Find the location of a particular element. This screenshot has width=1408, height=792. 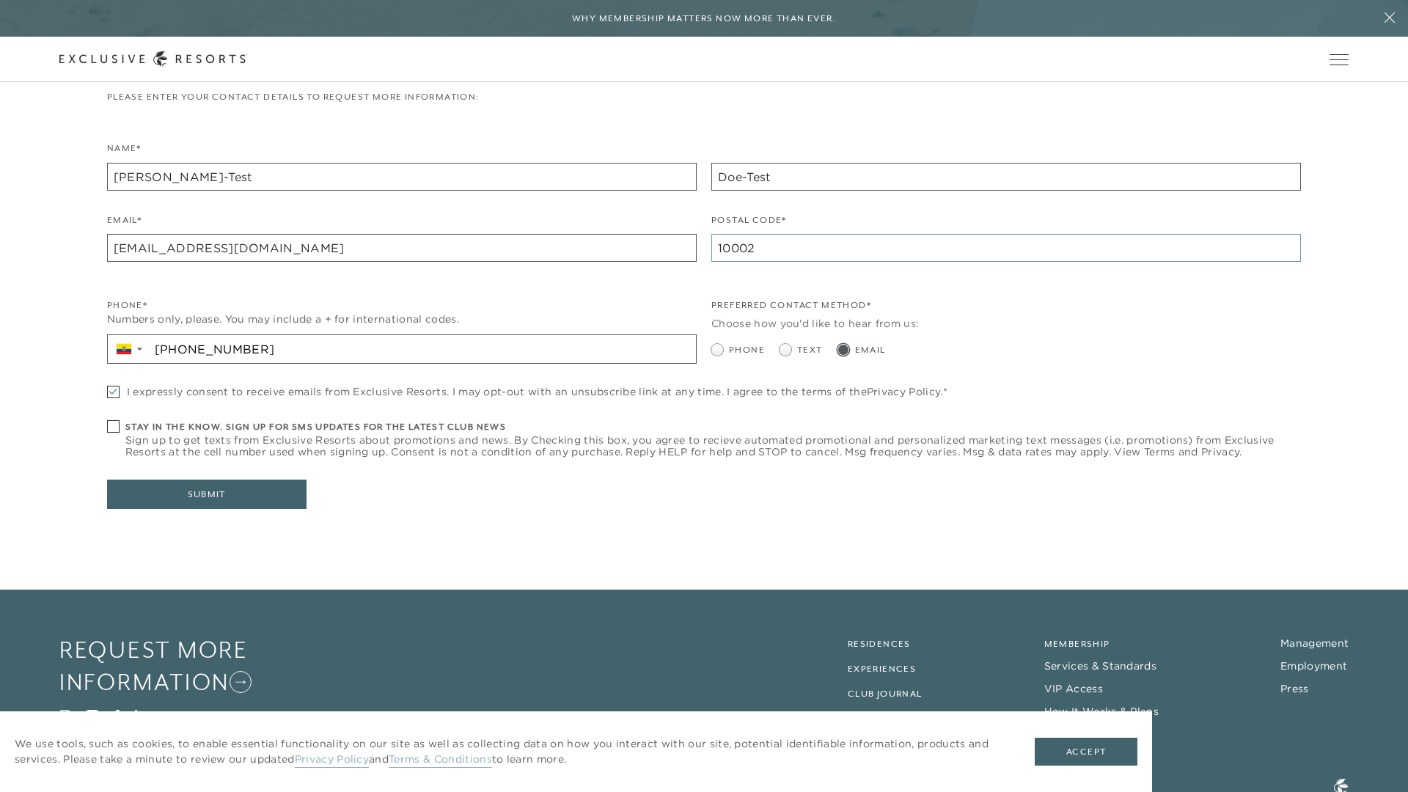

input: First is located at coordinates (402, 177).